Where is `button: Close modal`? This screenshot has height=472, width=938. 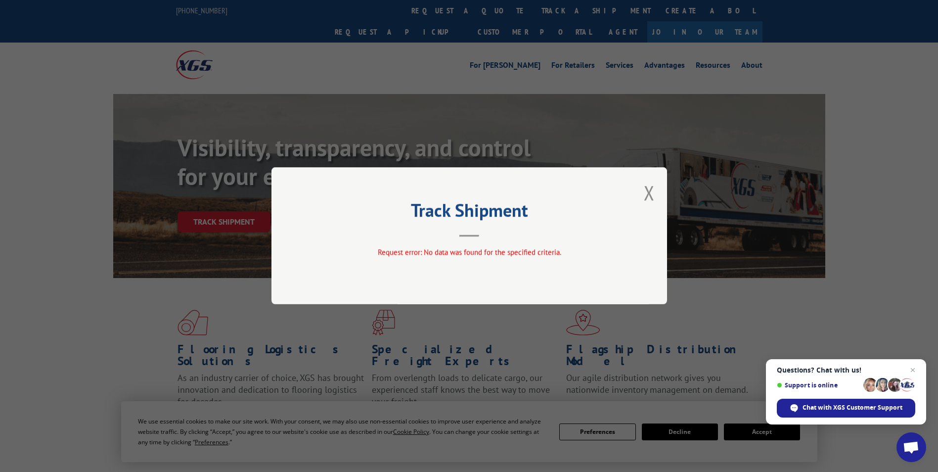 button: Close modal is located at coordinates (649, 192).